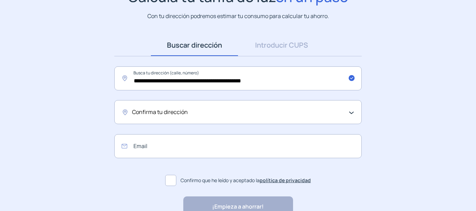  What do you see at coordinates (194, 45) in the screenshot?
I see `a: Buscar dirección` at bounding box center [194, 45].